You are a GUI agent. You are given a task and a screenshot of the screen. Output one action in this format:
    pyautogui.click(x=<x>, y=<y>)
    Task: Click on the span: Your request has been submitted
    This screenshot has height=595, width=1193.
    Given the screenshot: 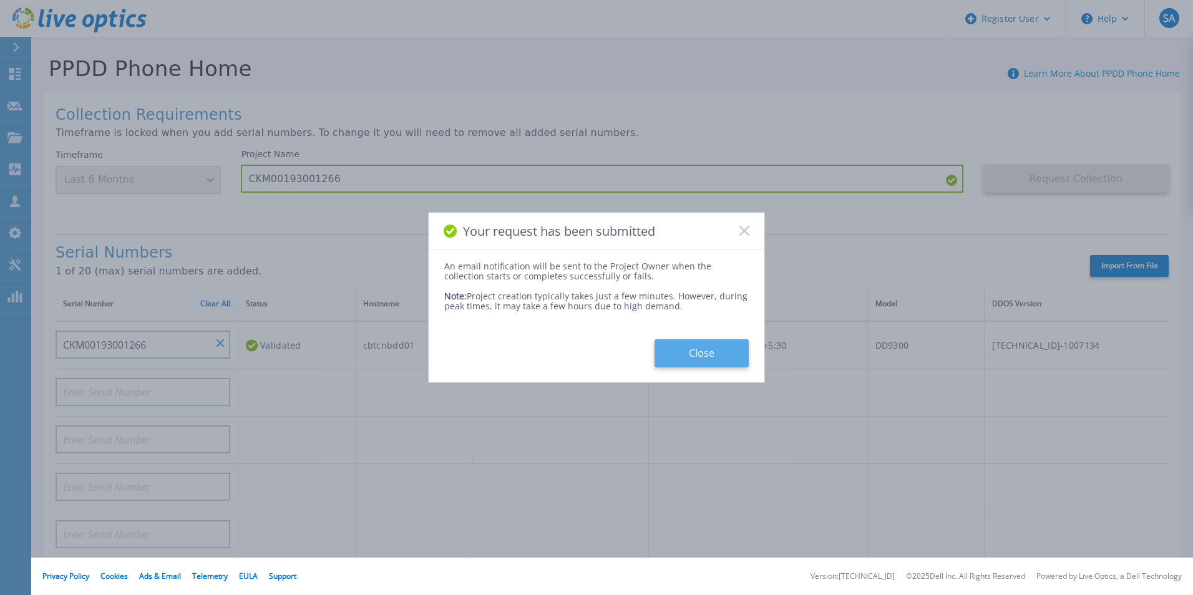 What is the action you would take?
    pyautogui.click(x=559, y=231)
    